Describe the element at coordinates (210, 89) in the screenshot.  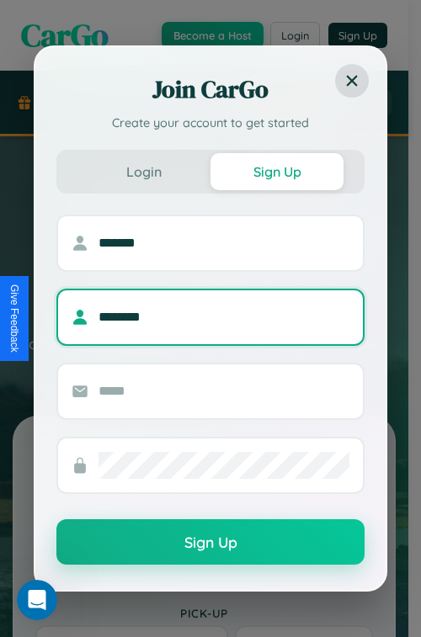
I see `h2: Join CarGo` at that location.